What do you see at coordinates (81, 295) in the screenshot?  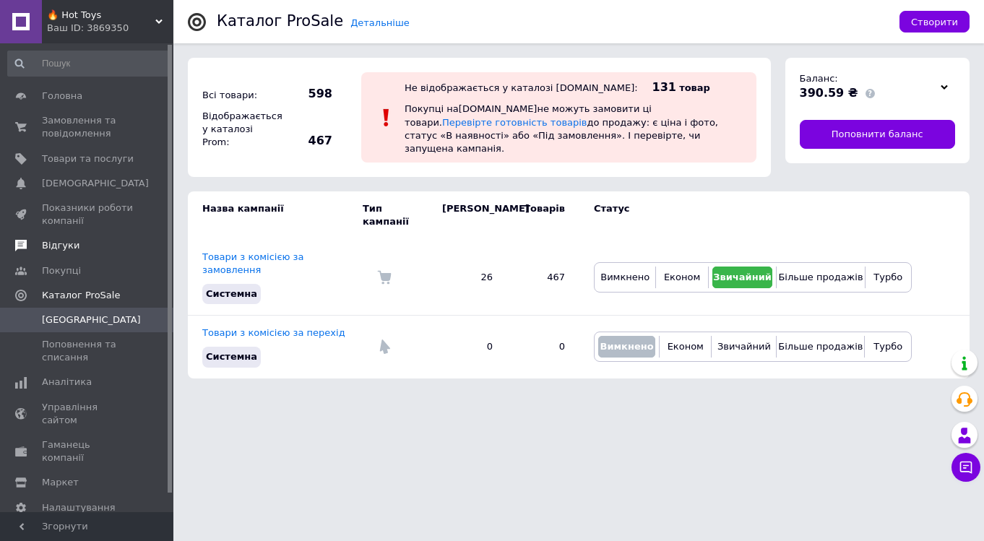 I see `span: Каталог ProSale` at bounding box center [81, 295].